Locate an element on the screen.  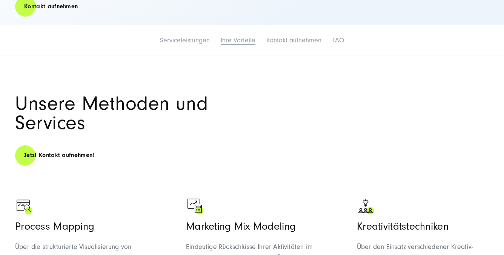
h1: Unsere Methoden und Services is located at coordinates (134, 113).